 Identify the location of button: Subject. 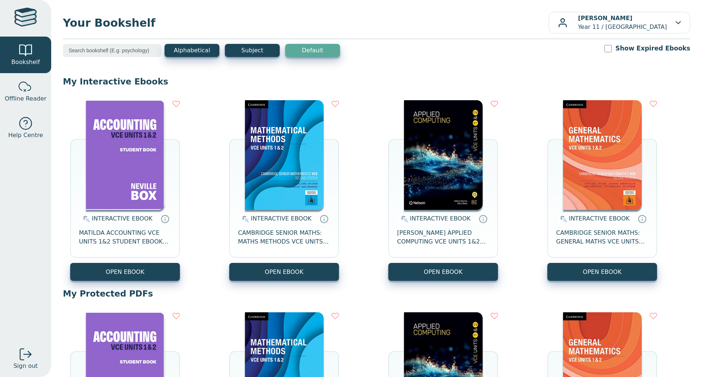
(252, 50).